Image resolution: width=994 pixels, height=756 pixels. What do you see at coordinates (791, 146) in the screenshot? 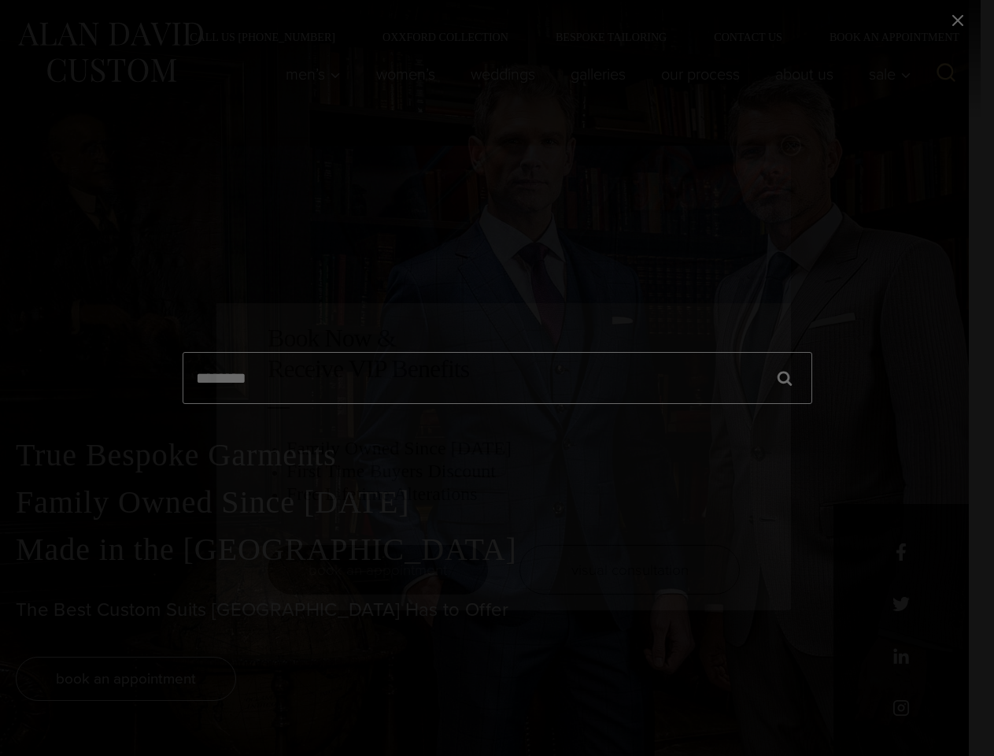
I see `button: Close` at bounding box center [791, 146].